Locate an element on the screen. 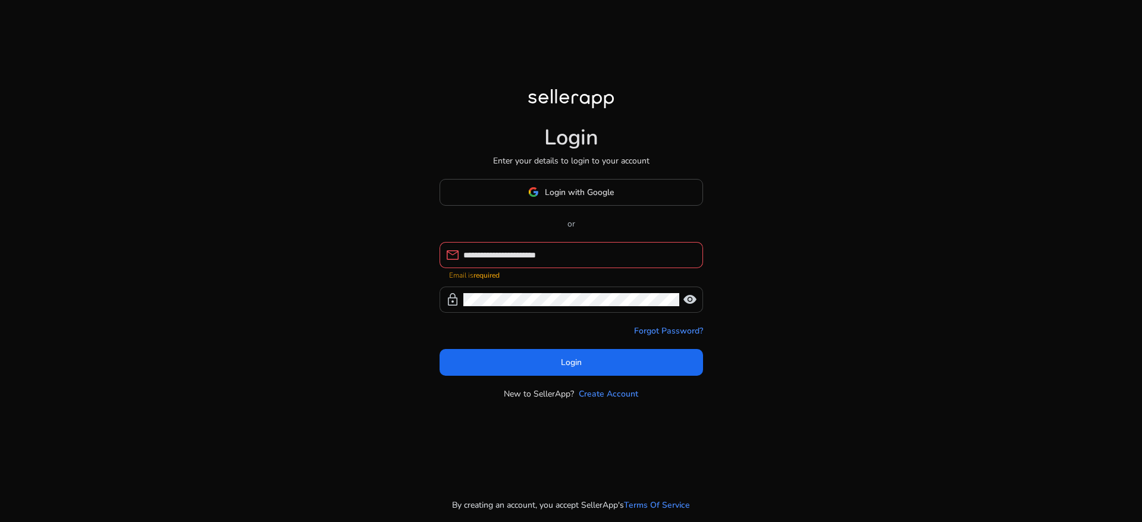 This screenshot has width=1142, height=522. img: google-logo.svg is located at coordinates (534, 192).